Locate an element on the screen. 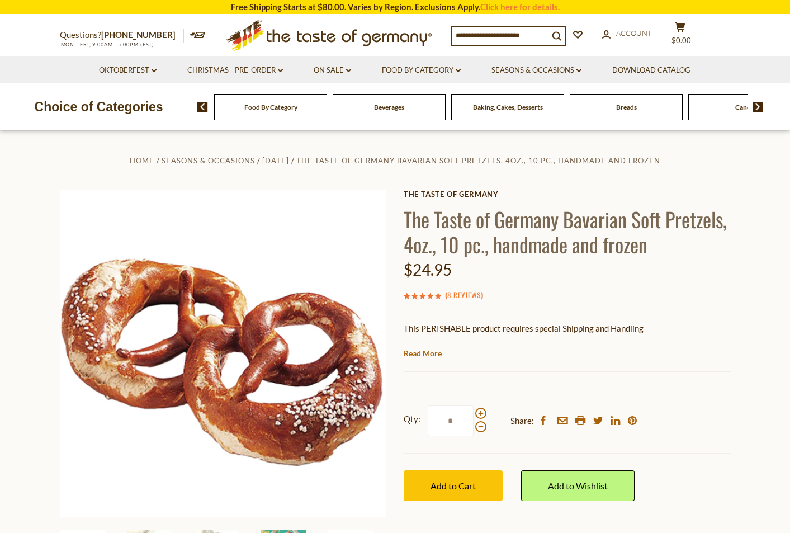 The width and height of the screenshot is (790, 533). span: MON - FRI, 9:00AM - 5:00PM (EST) is located at coordinates (107, 44).